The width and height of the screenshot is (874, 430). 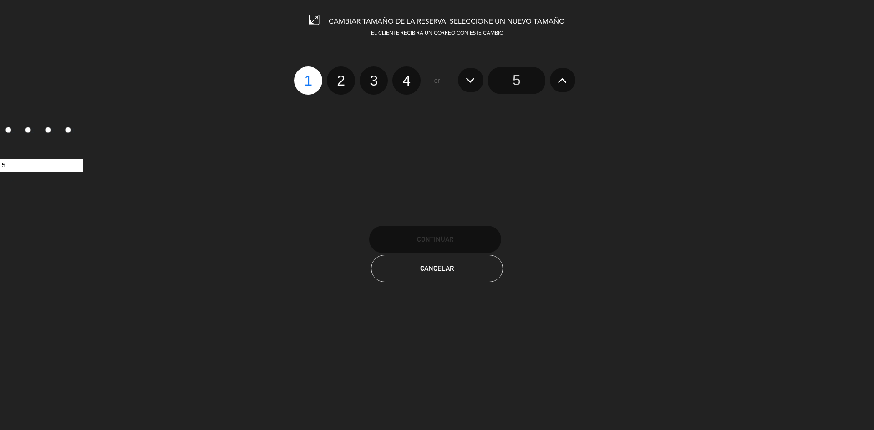 What do you see at coordinates (435, 239) in the screenshot?
I see `button: Continuar` at bounding box center [435, 239].